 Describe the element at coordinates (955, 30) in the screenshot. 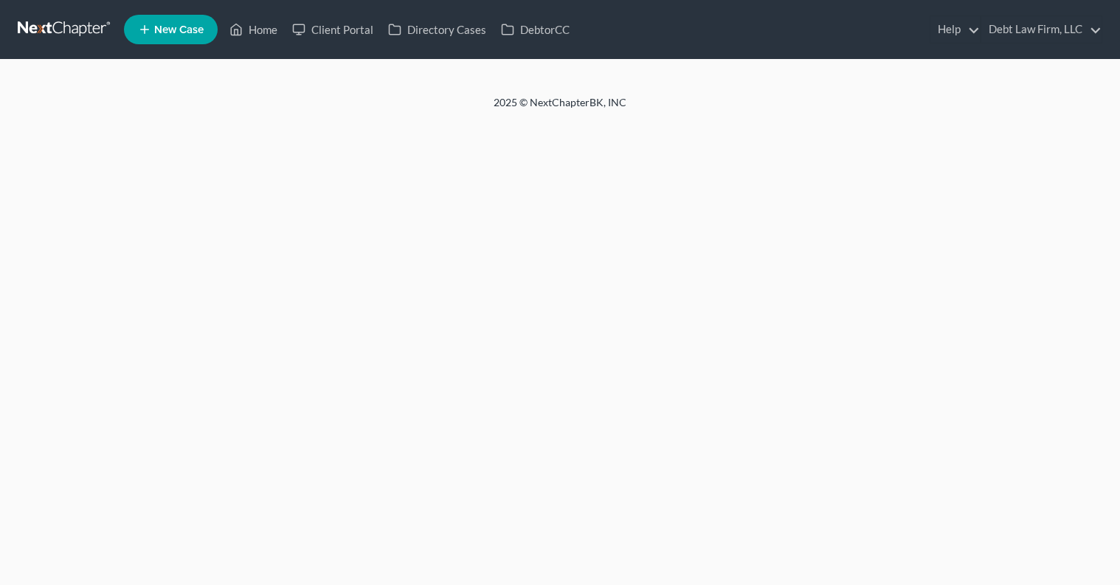

I see `a: Help` at that location.